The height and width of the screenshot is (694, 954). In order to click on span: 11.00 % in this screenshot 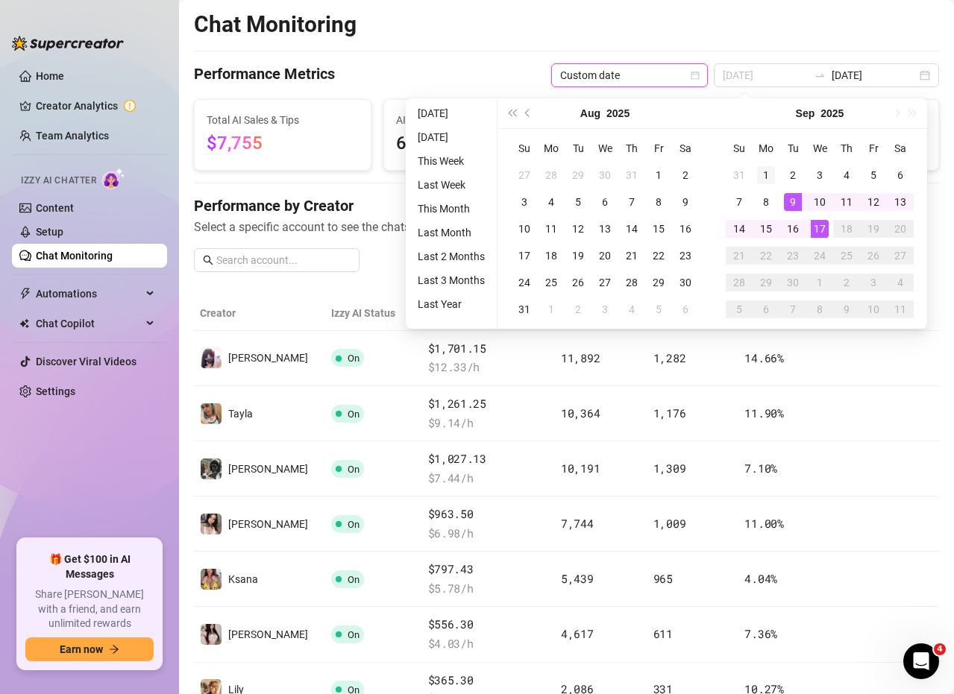, I will do `click(764, 524)`.